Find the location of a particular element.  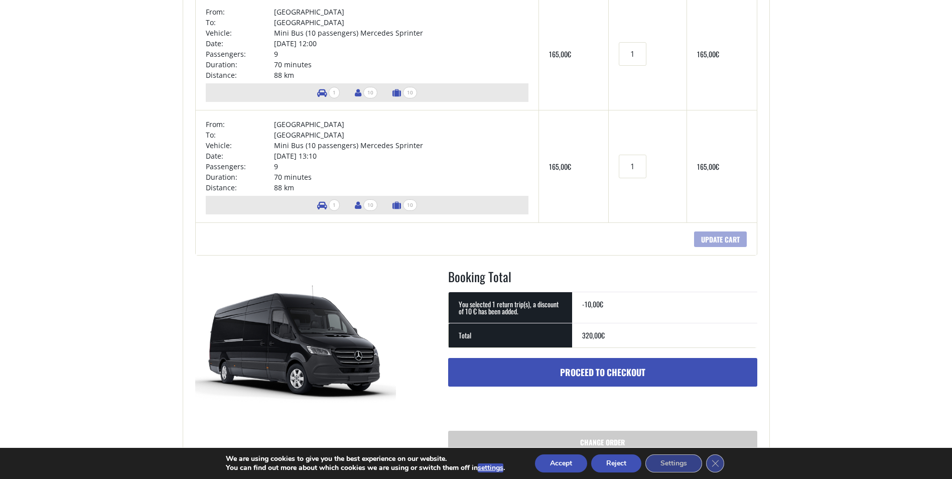

bdi: -10,00 is located at coordinates (593, 304).